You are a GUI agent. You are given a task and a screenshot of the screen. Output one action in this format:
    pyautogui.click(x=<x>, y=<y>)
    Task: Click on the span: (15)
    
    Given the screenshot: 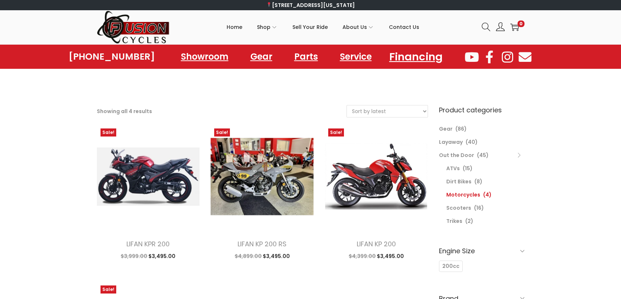 What is the action you would take?
    pyautogui.click(x=467, y=168)
    